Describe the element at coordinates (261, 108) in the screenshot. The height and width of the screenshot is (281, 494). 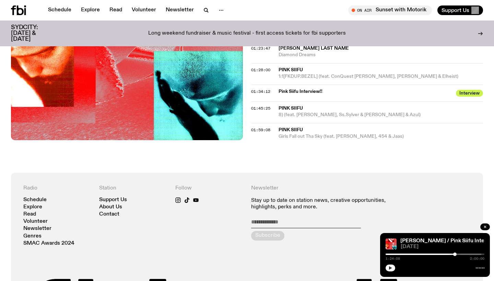
I see `button: 01:45:25` at that location.